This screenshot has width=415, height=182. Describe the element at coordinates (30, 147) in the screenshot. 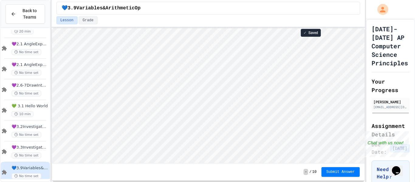

I see `span: 💜3.3InvestigateCreateVars(A:GraphOrg)` at that location.